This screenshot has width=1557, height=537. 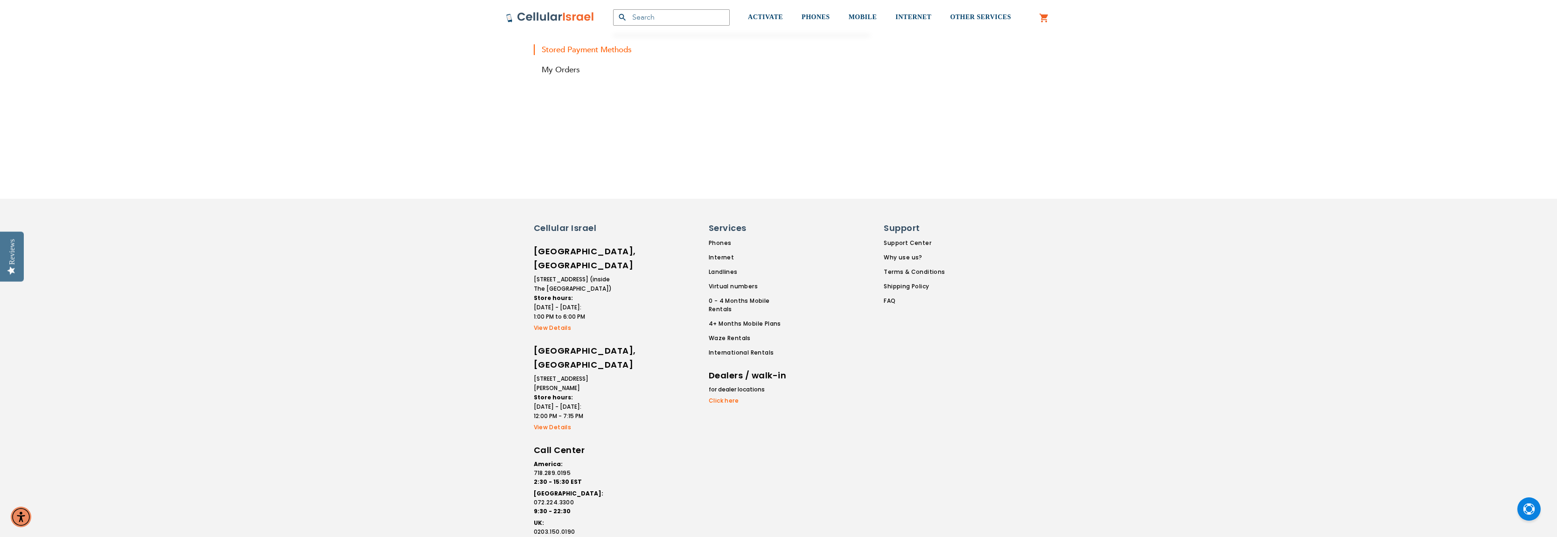 What do you see at coordinates (751, 258) in the screenshot?
I see `a: Internet` at bounding box center [751, 258].